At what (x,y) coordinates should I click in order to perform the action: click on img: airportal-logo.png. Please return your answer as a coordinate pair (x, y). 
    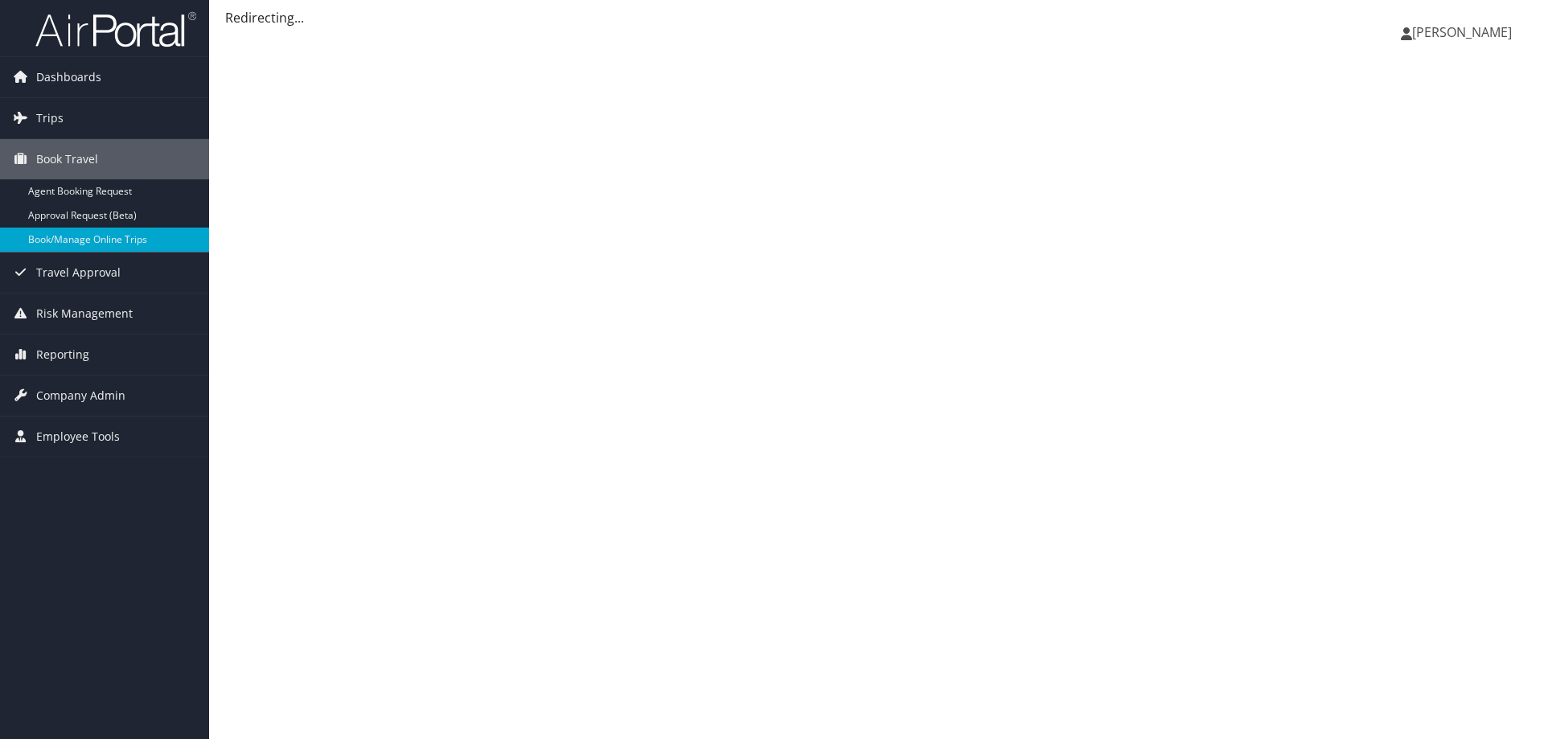
    Looking at the image, I should click on (116, 29).